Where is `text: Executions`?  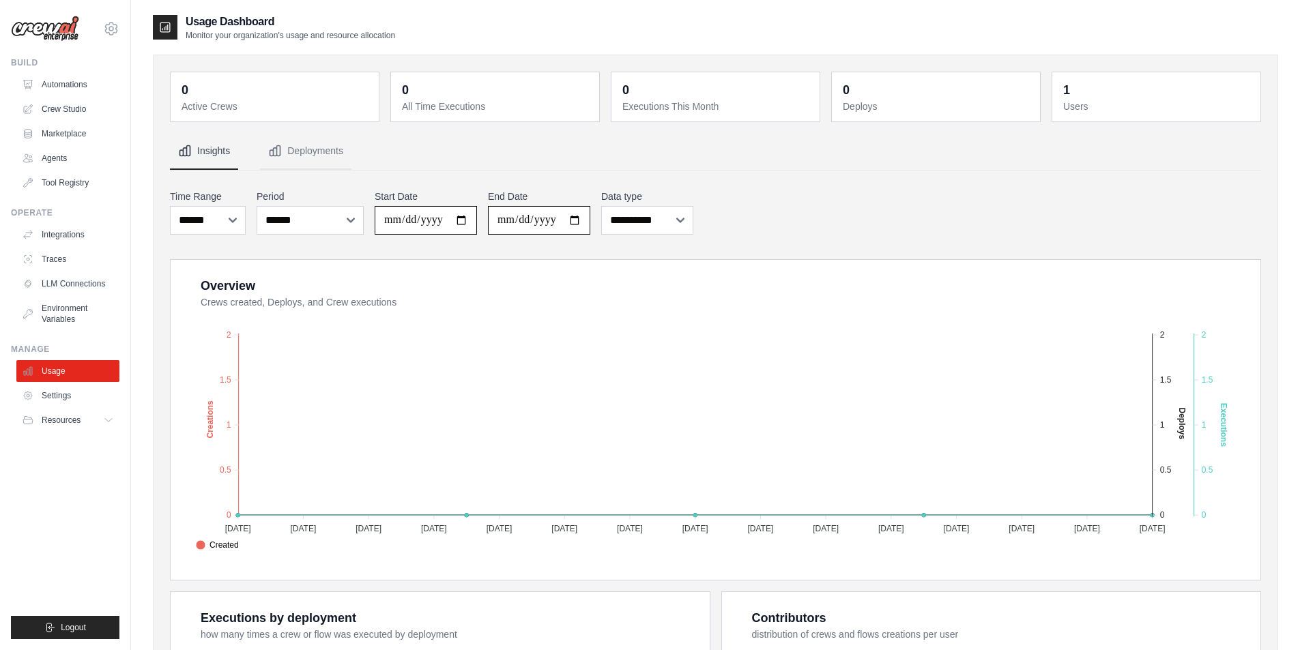 text: Executions is located at coordinates (1223, 425).